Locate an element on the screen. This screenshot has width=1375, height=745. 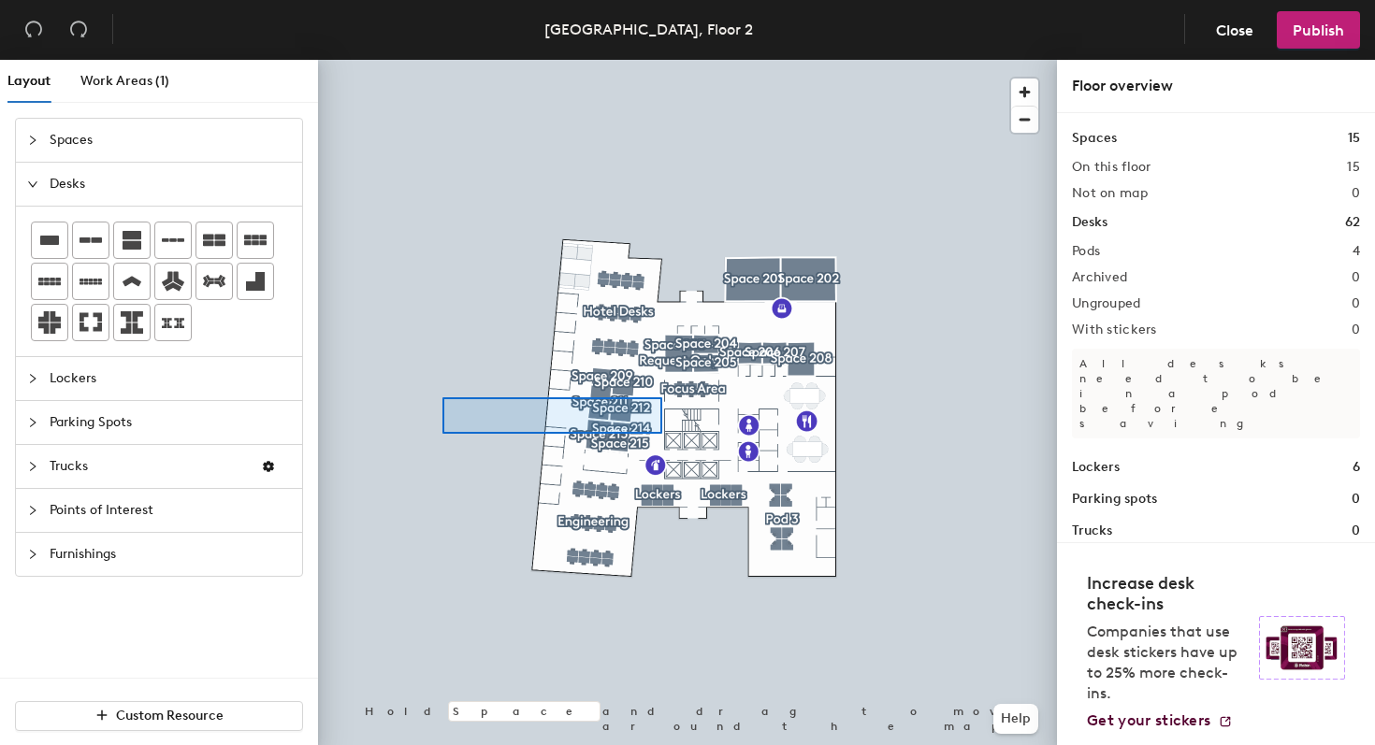
h2: 4 is located at coordinates (1356, 252).